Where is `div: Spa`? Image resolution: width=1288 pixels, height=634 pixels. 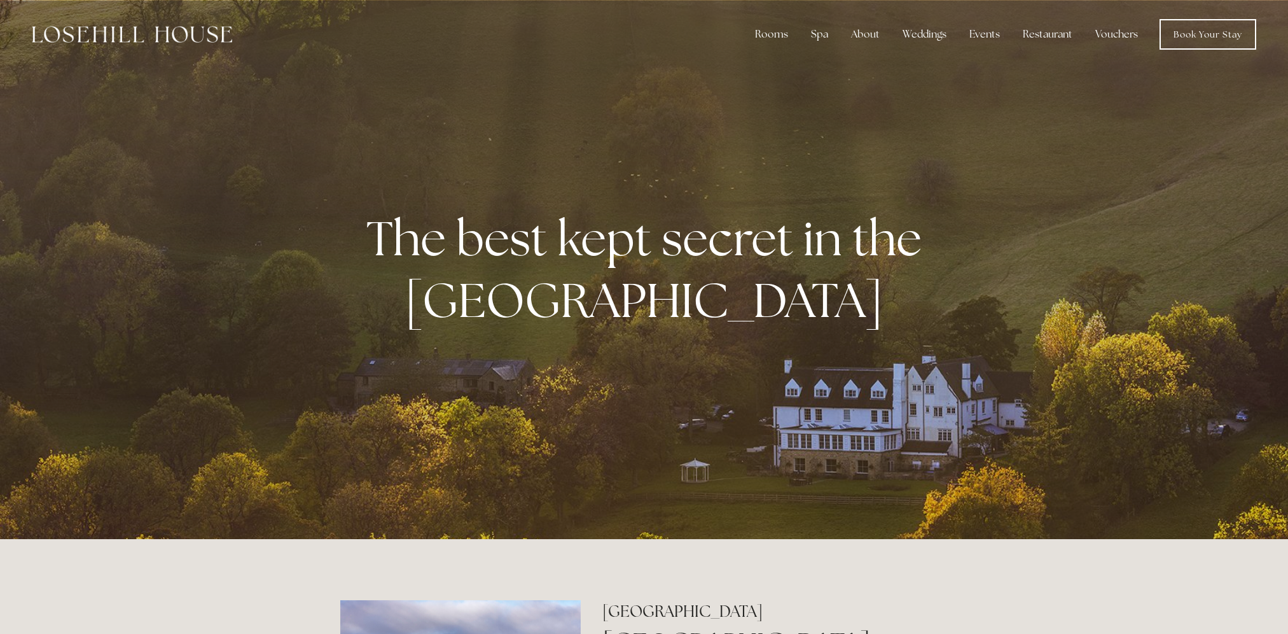 div: Spa is located at coordinates (819, 34).